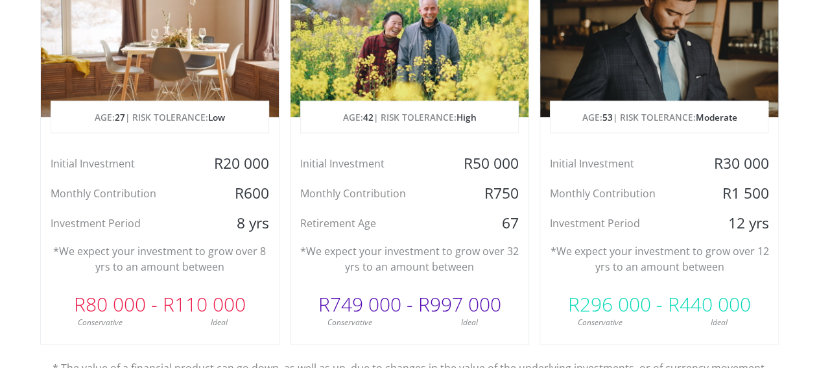 This screenshot has height=368, width=819. What do you see at coordinates (409, 259) in the screenshot?
I see `p: *We expect your investment to grow over 32 yrs to an amount between` at bounding box center [409, 259].